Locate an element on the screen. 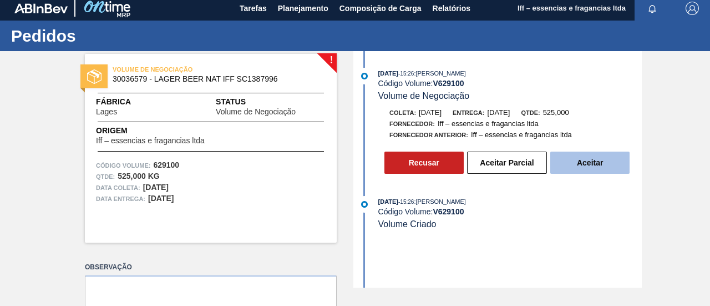 The image size is (710, 306). span: 525,000 is located at coordinates (556, 112).